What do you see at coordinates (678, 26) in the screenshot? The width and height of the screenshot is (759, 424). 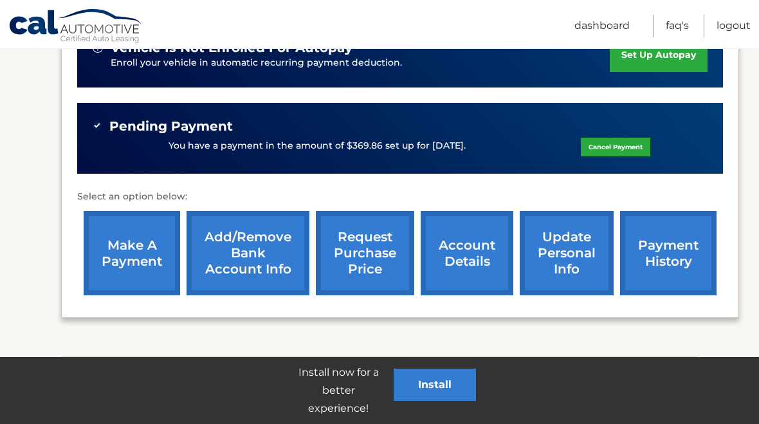 I see `a: FAQ's` at bounding box center [678, 26].